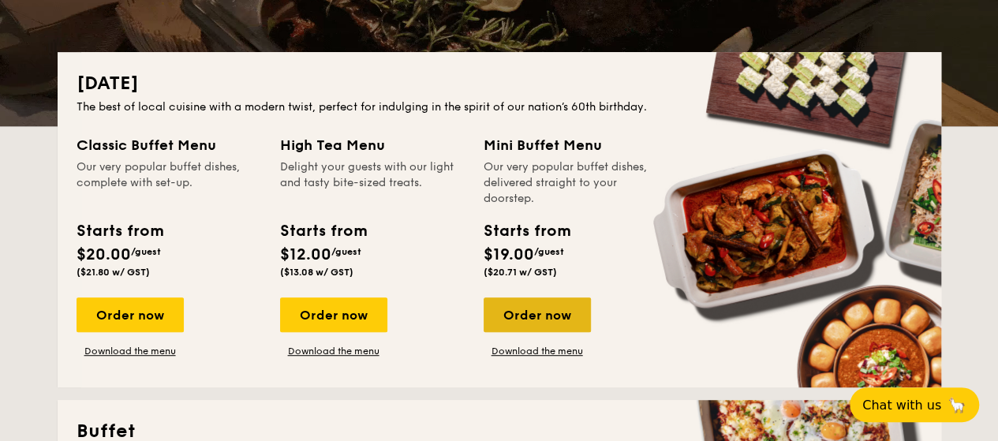  I want to click on div: Our very popular buffet dishes, complete with set-up., so click(169, 183).